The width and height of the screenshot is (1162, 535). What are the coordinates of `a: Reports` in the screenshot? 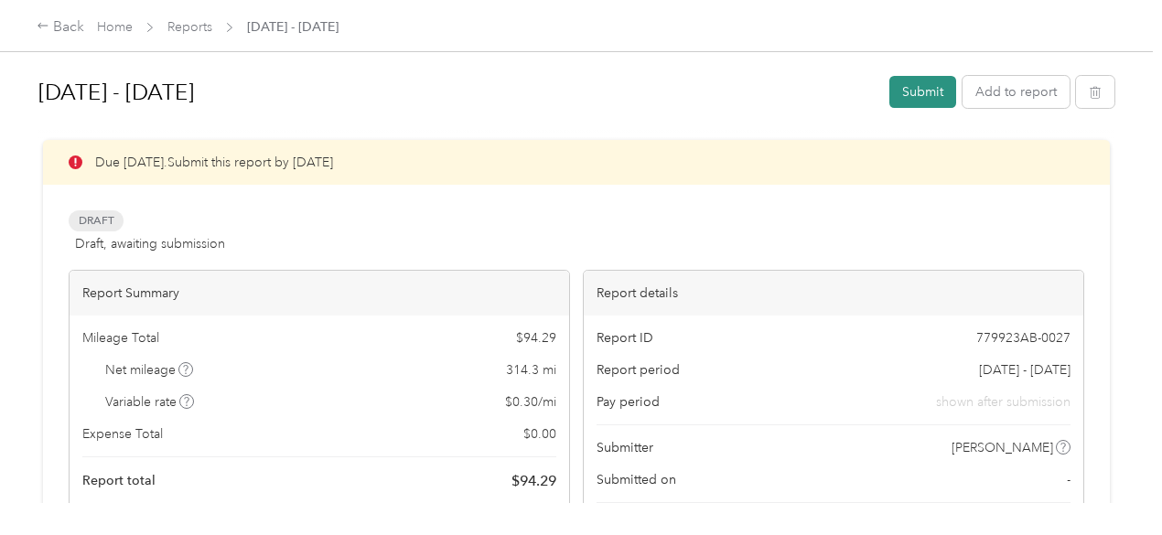 It's located at (189, 27).